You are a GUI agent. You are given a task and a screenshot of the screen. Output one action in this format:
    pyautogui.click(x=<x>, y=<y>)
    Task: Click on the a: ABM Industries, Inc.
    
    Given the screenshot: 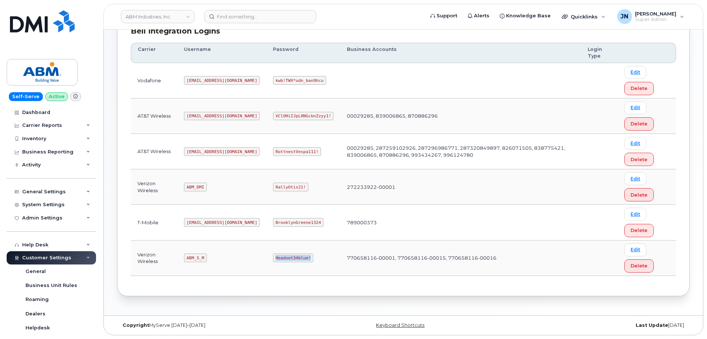 What is the action you would take?
    pyautogui.click(x=158, y=17)
    